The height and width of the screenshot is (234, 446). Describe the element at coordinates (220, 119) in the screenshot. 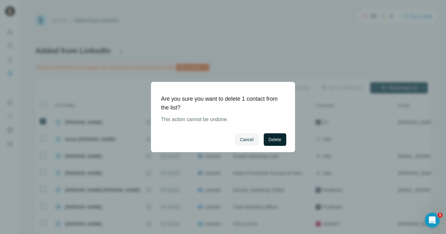

I see `p: This action cannot be undone.` at that location.